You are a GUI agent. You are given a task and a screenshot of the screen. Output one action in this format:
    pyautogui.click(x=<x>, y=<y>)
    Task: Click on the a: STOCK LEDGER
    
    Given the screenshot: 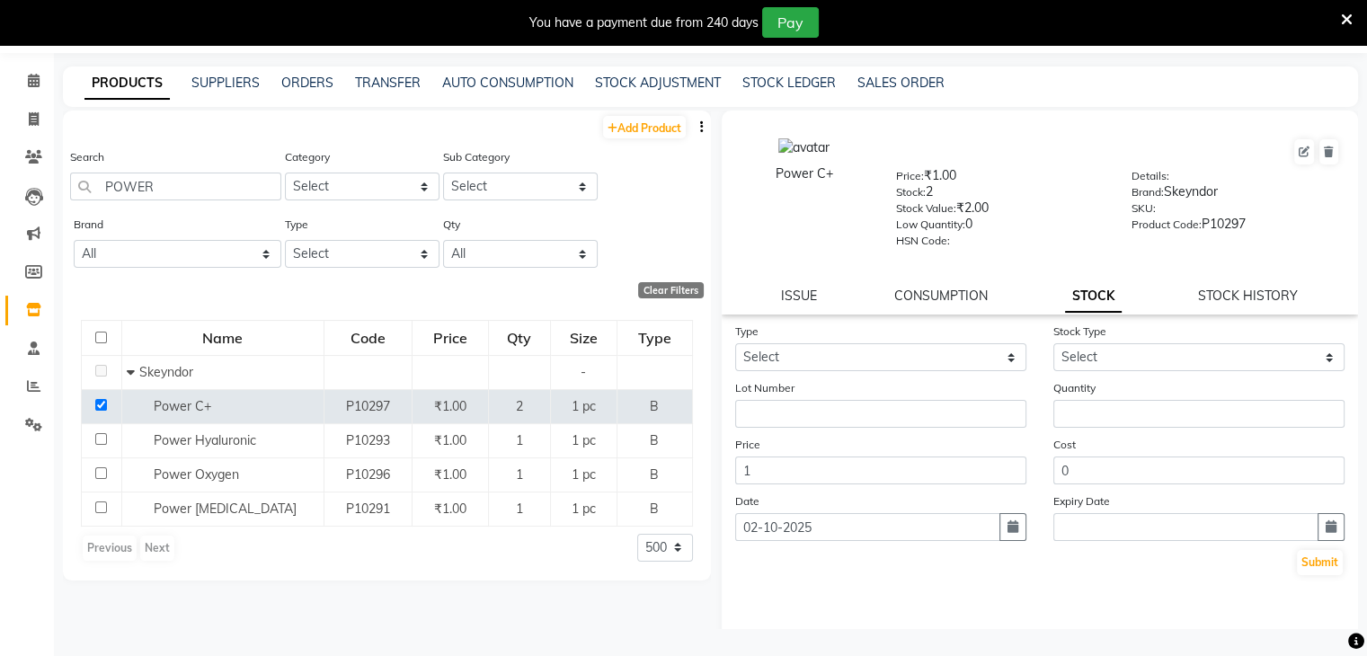 What is the action you would take?
    pyautogui.click(x=789, y=83)
    